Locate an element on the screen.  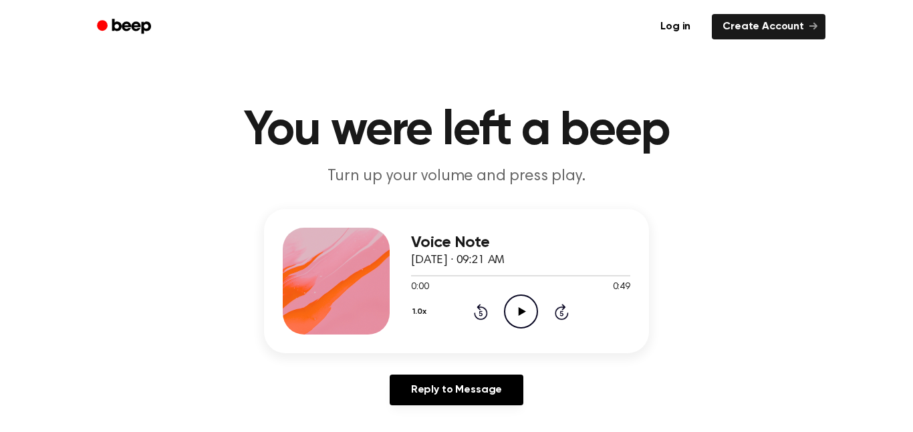
a: Log in is located at coordinates (675, 27).